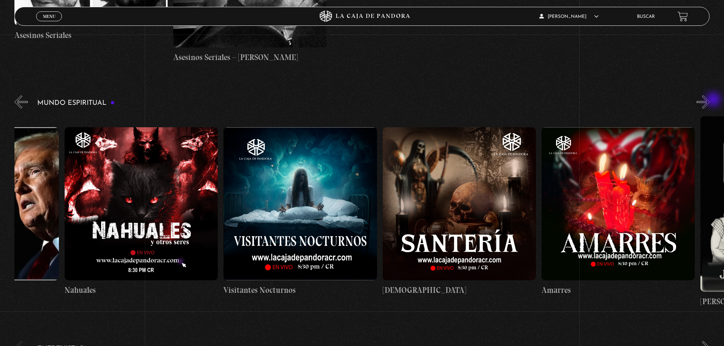 The height and width of the screenshot is (346, 724). Describe the element at coordinates (618, 290) in the screenshot. I see `h4: Amarres` at that location.